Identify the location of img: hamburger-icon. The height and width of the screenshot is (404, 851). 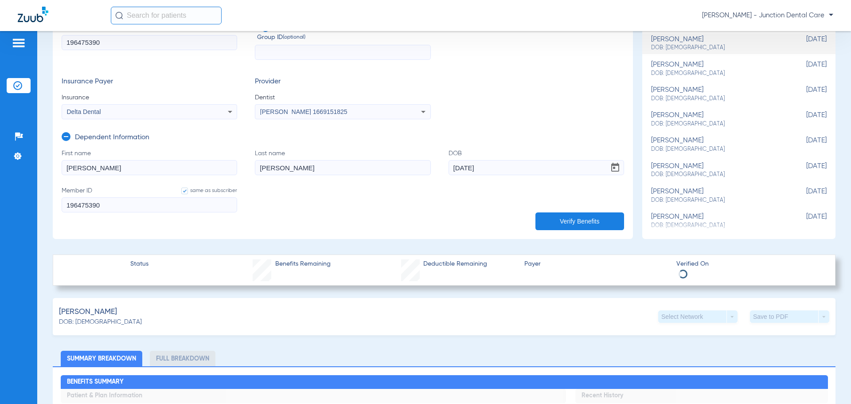
(19, 43).